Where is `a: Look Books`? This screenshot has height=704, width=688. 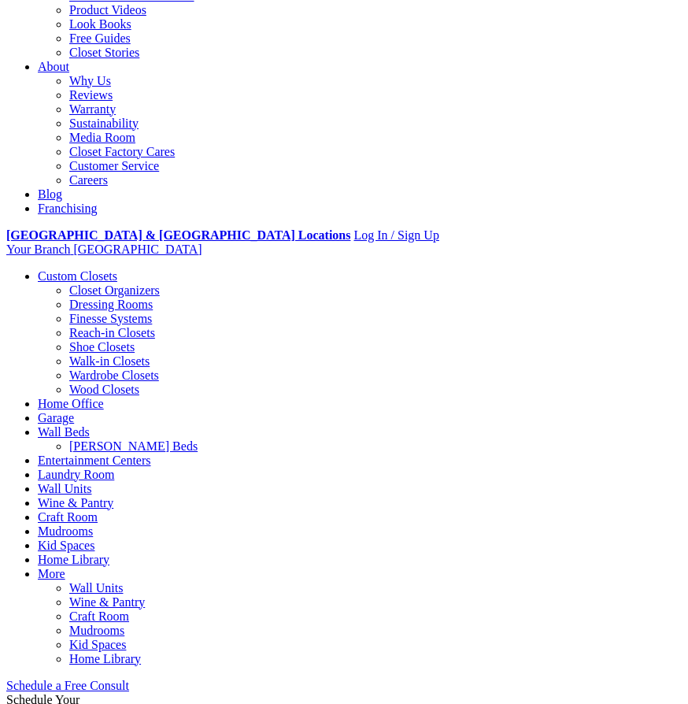
a: Look Books is located at coordinates (100, 24).